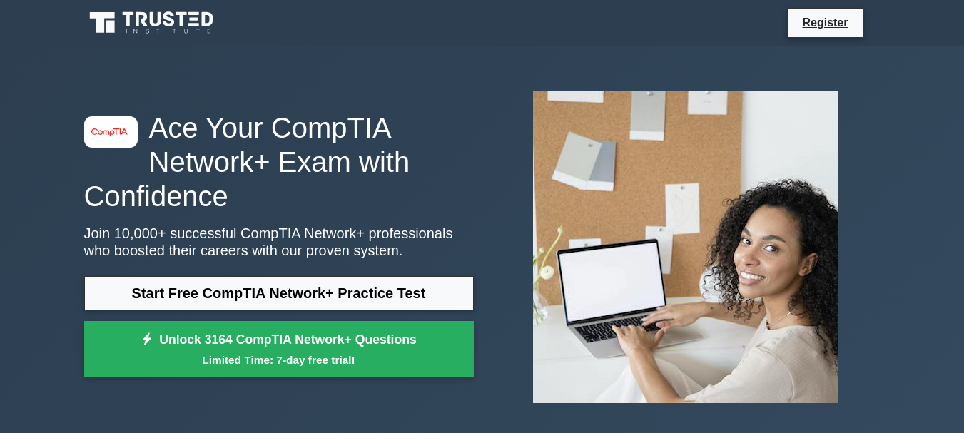  Describe the element at coordinates (279, 162) in the screenshot. I see `h1: Ace Your CompTIA Network+ Exam with Confidence` at that location.